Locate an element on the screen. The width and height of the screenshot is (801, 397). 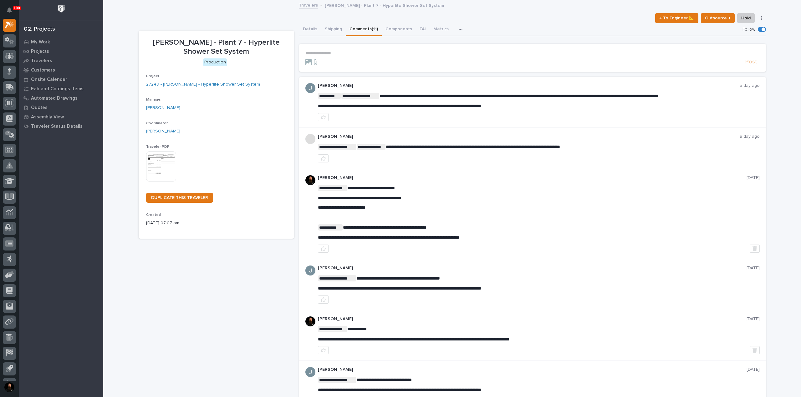
a: Fab and Coatings Items is located at coordinates (61, 89).